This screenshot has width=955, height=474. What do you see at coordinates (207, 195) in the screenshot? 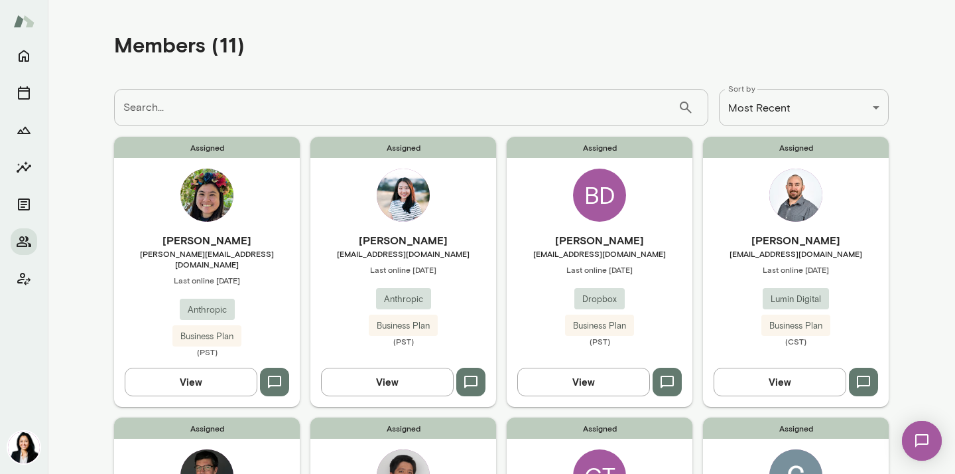
I see `img: Maggie Vo` at bounding box center [207, 195].